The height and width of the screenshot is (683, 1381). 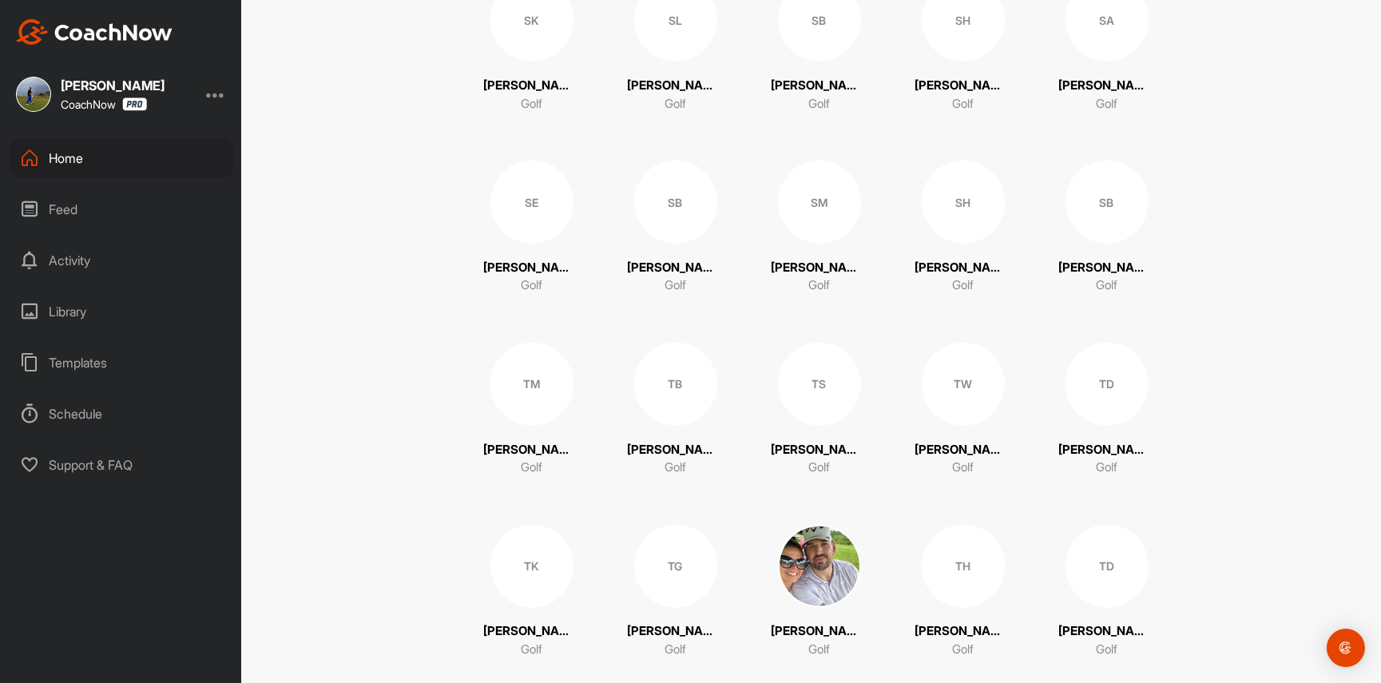 I want to click on div: TS, so click(x=820, y=384).